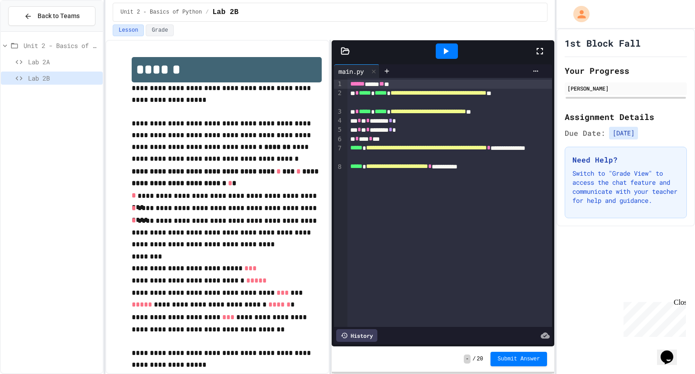 This screenshot has height=374, width=695. I want to click on button: Lesson, so click(128, 30).